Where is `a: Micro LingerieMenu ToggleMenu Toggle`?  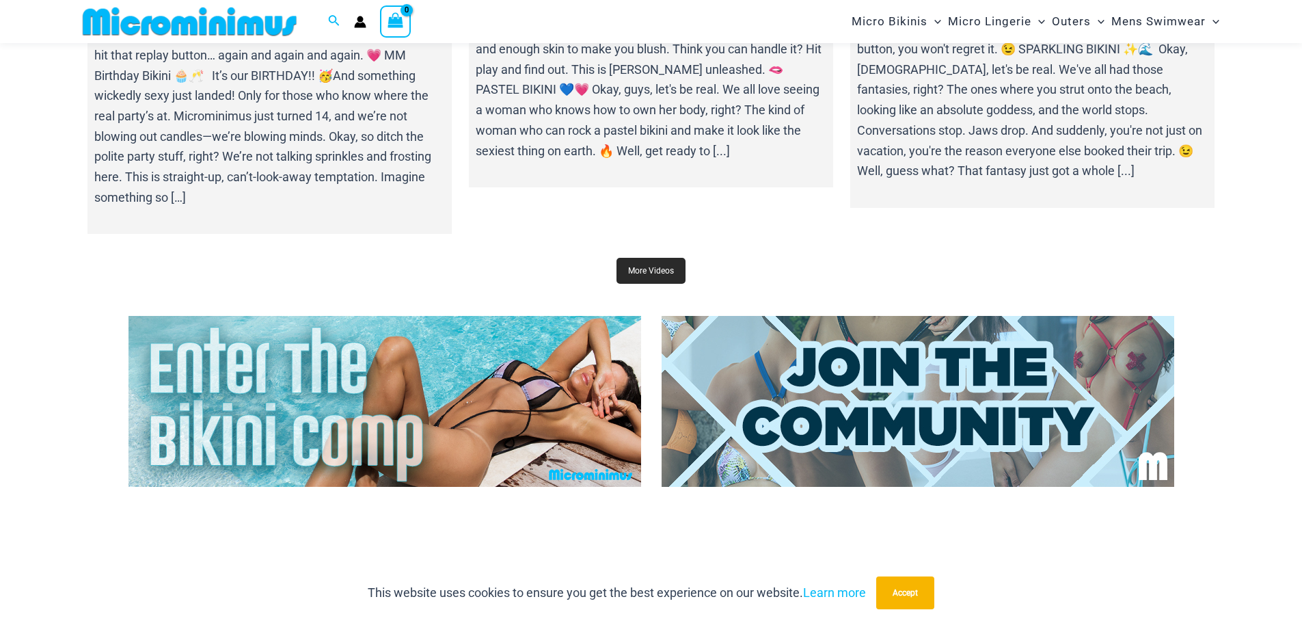
a: Micro LingerieMenu ToggleMenu Toggle is located at coordinates (996, 21).